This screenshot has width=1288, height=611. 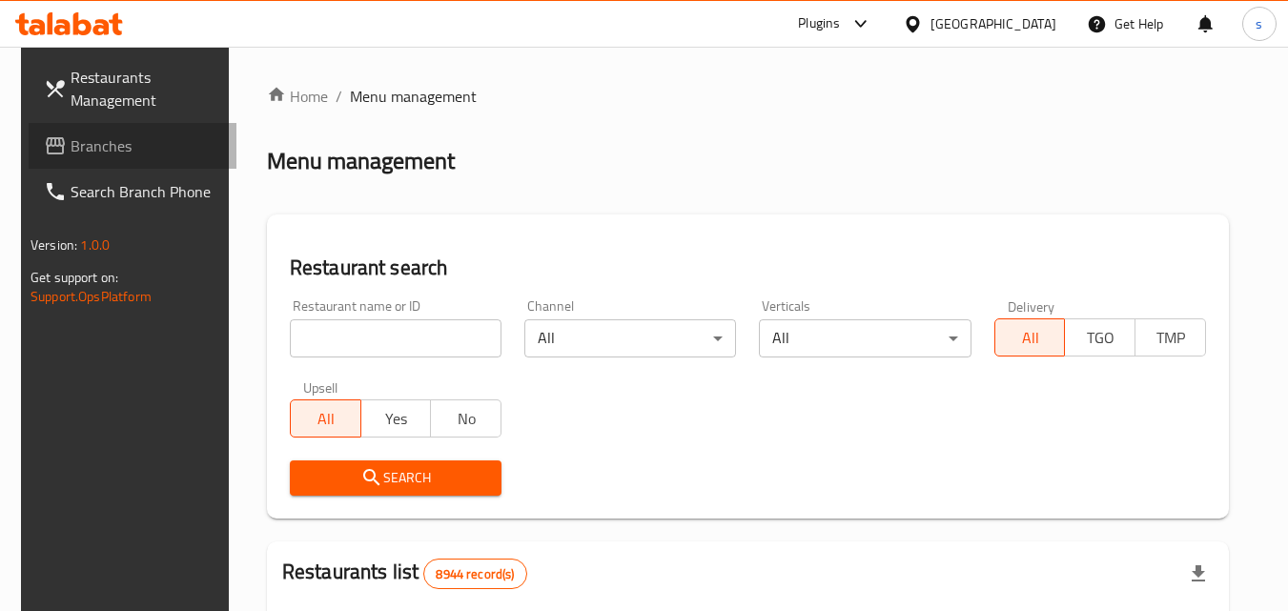 I want to click on h2: Restaurant search, so click(x=747, y=268).